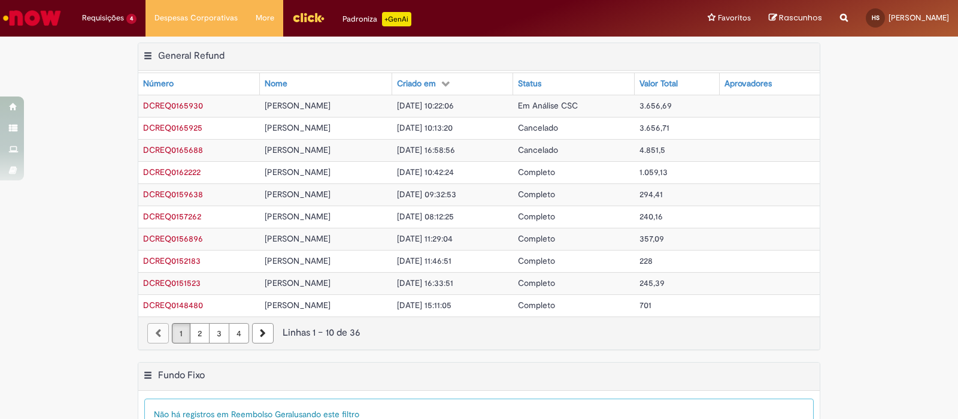 The height and width of the screenshot is (419, 958). I want to click on span: 245,39, so click(652, 283).